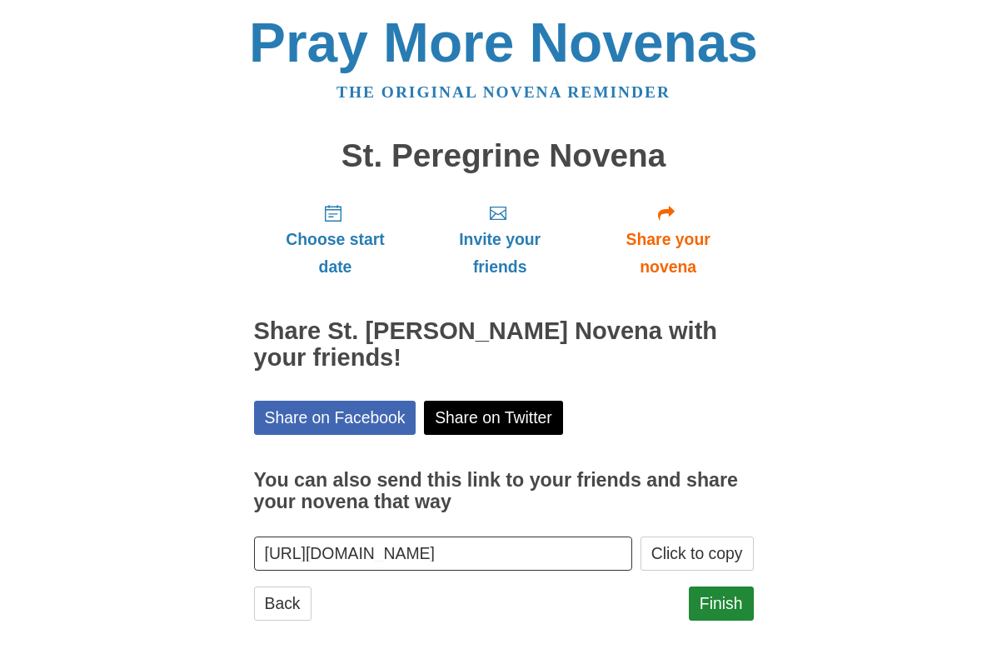  What do you see at coordinates (503, 92) in the screenshot?
I see `a: The original novena reminder` at bounding box center [503, 92].